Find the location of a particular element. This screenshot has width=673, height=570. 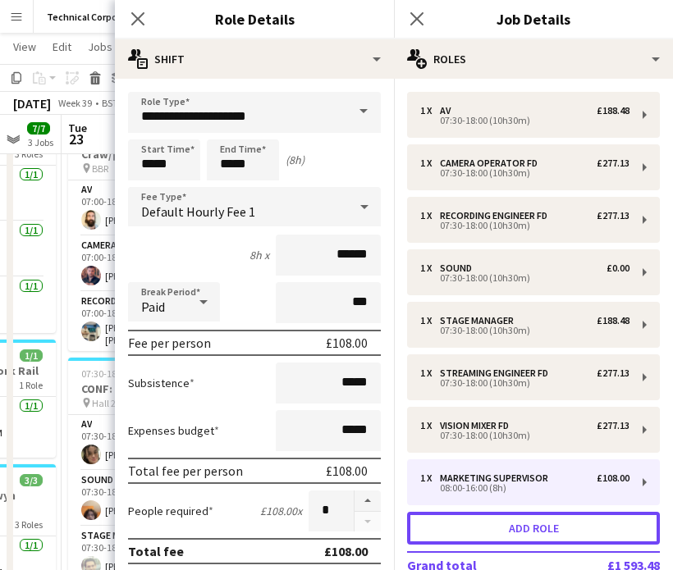

button: Increase is located at coordinates (368, 501).